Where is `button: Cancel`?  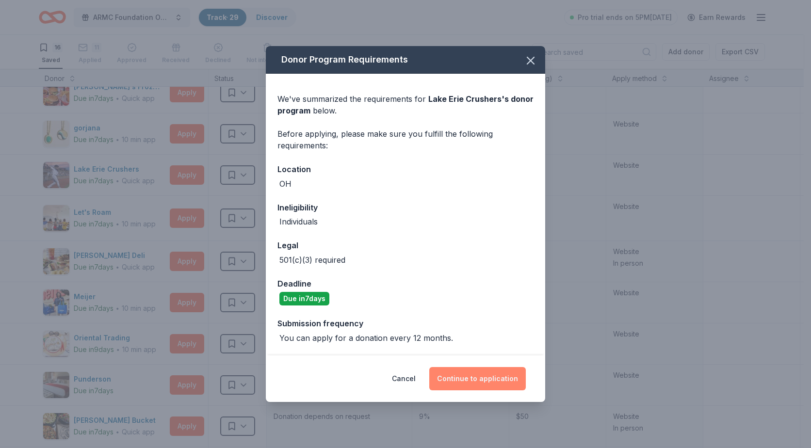 button: Cancel is located at coordinates (403, 379).